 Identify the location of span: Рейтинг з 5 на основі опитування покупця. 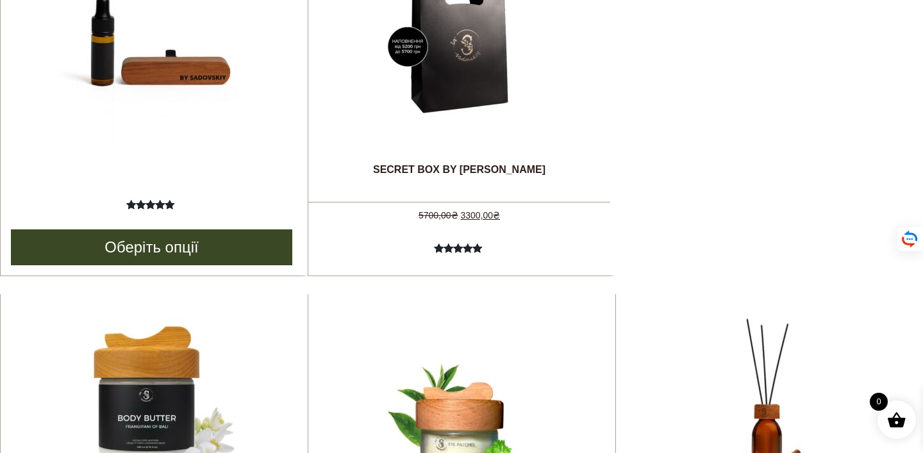
(151, 242).